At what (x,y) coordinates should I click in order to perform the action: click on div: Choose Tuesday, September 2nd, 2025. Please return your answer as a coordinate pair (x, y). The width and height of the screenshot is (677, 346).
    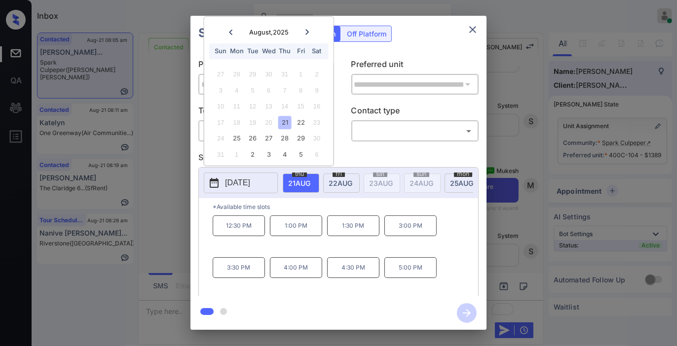
    Looking at the image, I should click on (252, 154).